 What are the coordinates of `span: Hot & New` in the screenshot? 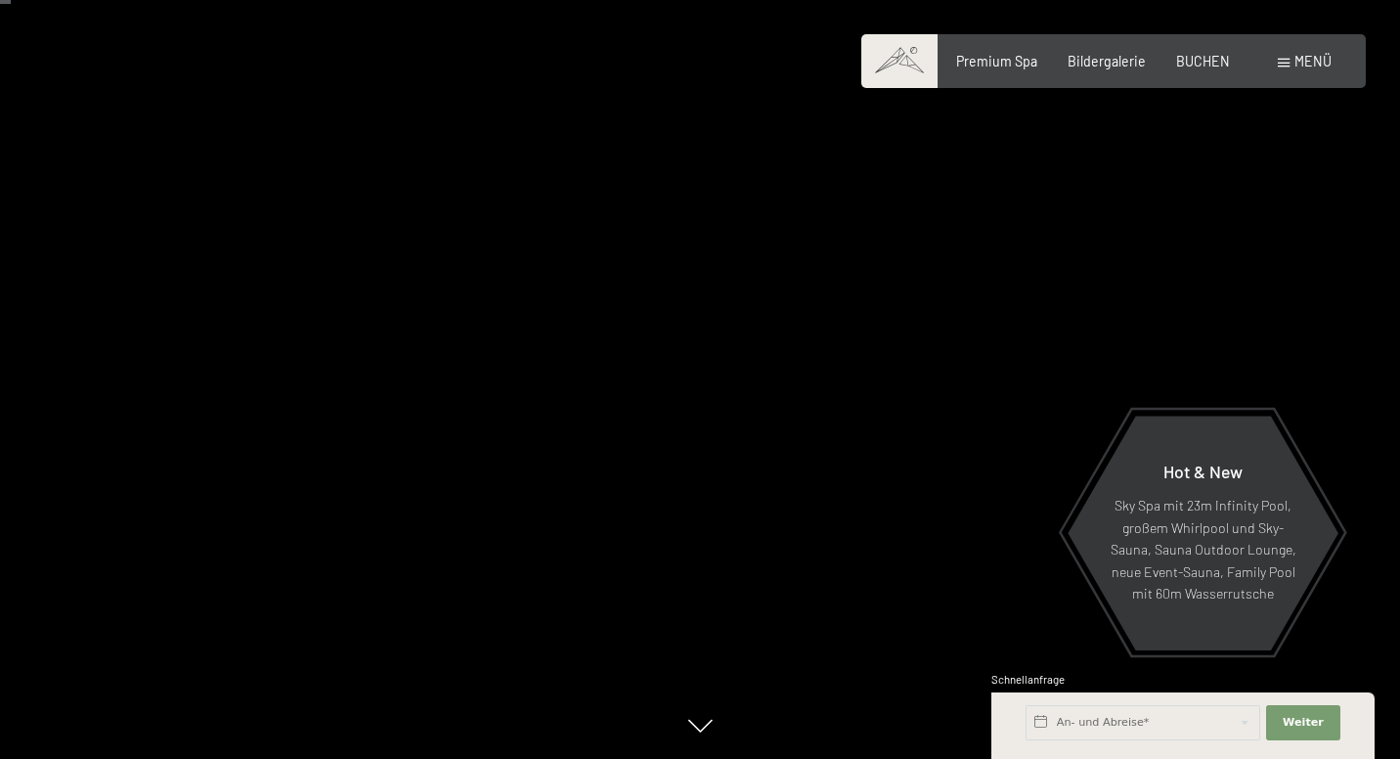 It's located at (1203, 471).